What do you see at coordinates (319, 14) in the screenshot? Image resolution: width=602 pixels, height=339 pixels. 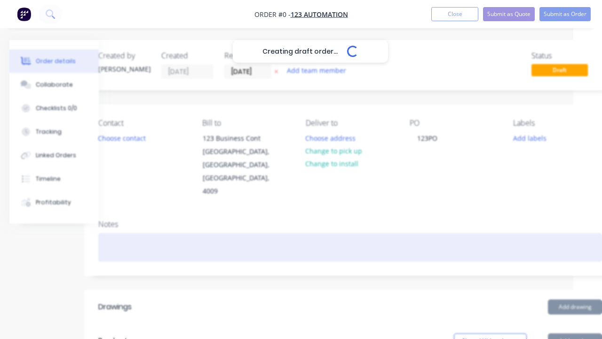 I see `a: 123 Automation` at bounding box center [319, 14].